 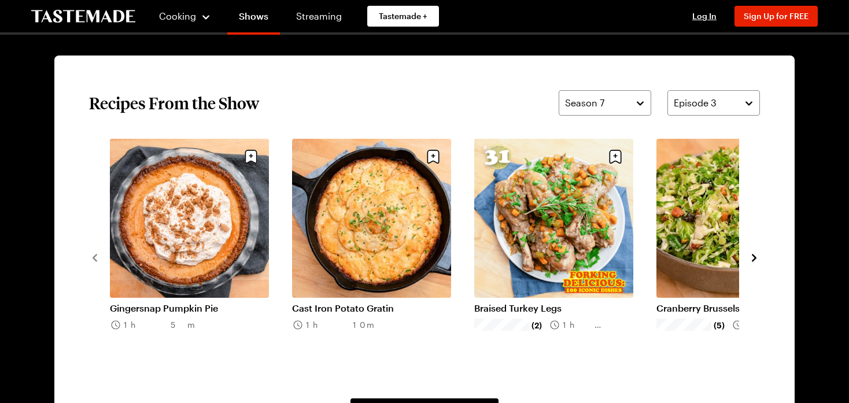 I want to click on button: navigate to next item, so click(x=754, y=257).